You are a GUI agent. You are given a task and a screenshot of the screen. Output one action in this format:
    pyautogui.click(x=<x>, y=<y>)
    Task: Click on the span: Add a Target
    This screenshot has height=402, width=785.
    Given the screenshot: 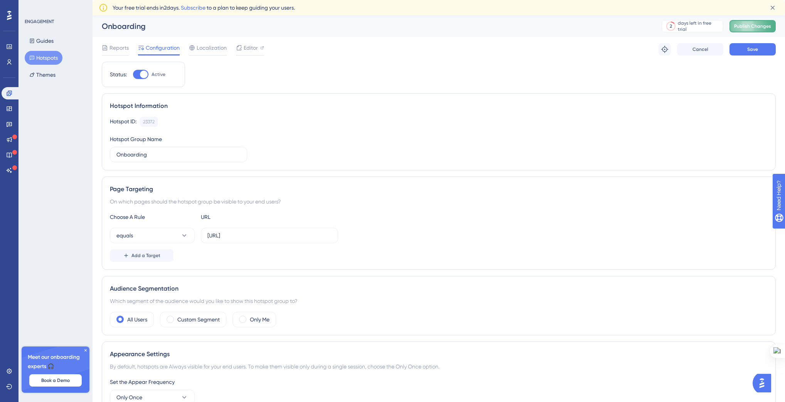 What is the action you would take?
    pyautogui.click(x=146, y=256)
    